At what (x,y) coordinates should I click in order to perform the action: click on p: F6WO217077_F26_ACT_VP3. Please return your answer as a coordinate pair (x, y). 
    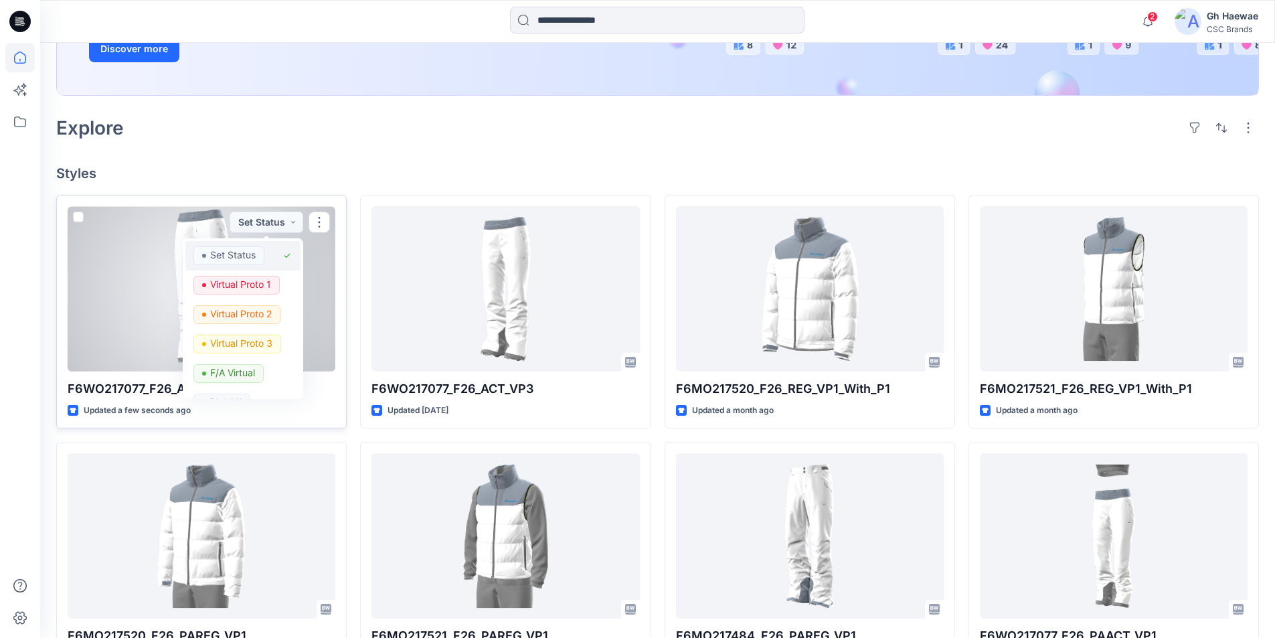
    Looking at the image, I should click on (505, 389).